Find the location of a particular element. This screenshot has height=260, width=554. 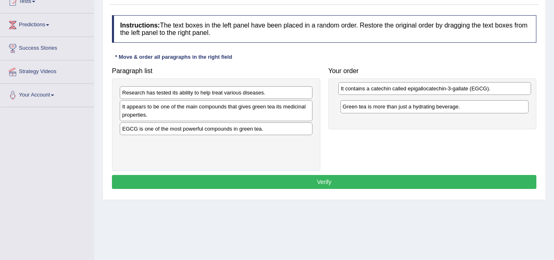

b: Instructions: is located at coordinates (140, 25).